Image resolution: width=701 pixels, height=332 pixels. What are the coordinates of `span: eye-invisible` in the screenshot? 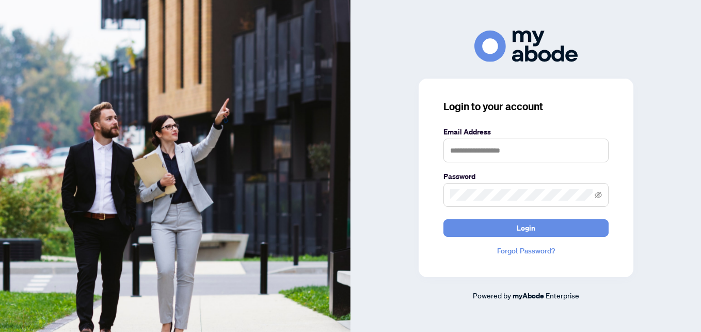 It's located at (598, 195).